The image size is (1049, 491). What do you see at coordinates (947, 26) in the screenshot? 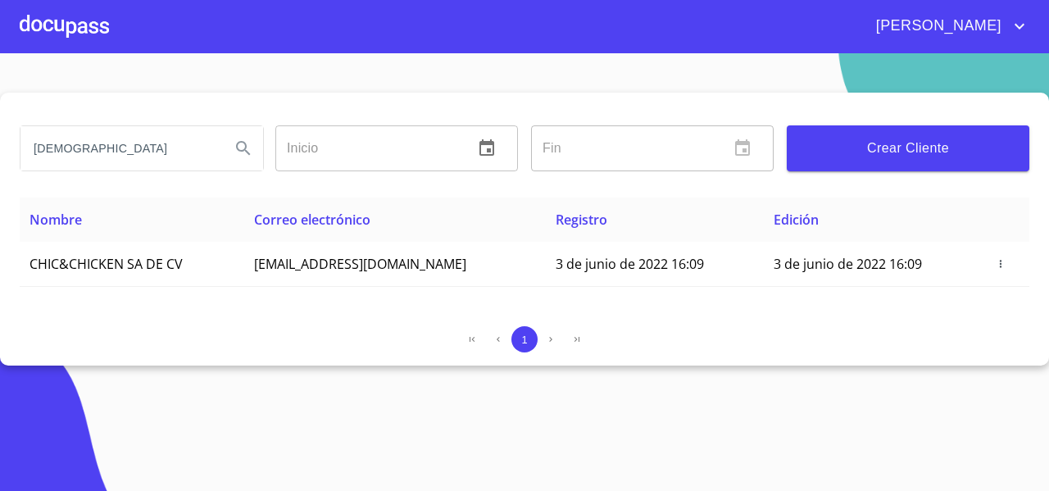
I see `button: account of current user` at bounding box center [947, 26].